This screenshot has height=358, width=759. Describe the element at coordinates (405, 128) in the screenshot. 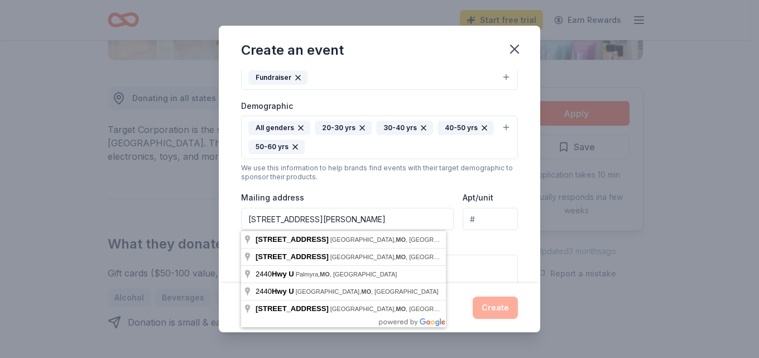

I see `div: 30-40 yrs` at that location.